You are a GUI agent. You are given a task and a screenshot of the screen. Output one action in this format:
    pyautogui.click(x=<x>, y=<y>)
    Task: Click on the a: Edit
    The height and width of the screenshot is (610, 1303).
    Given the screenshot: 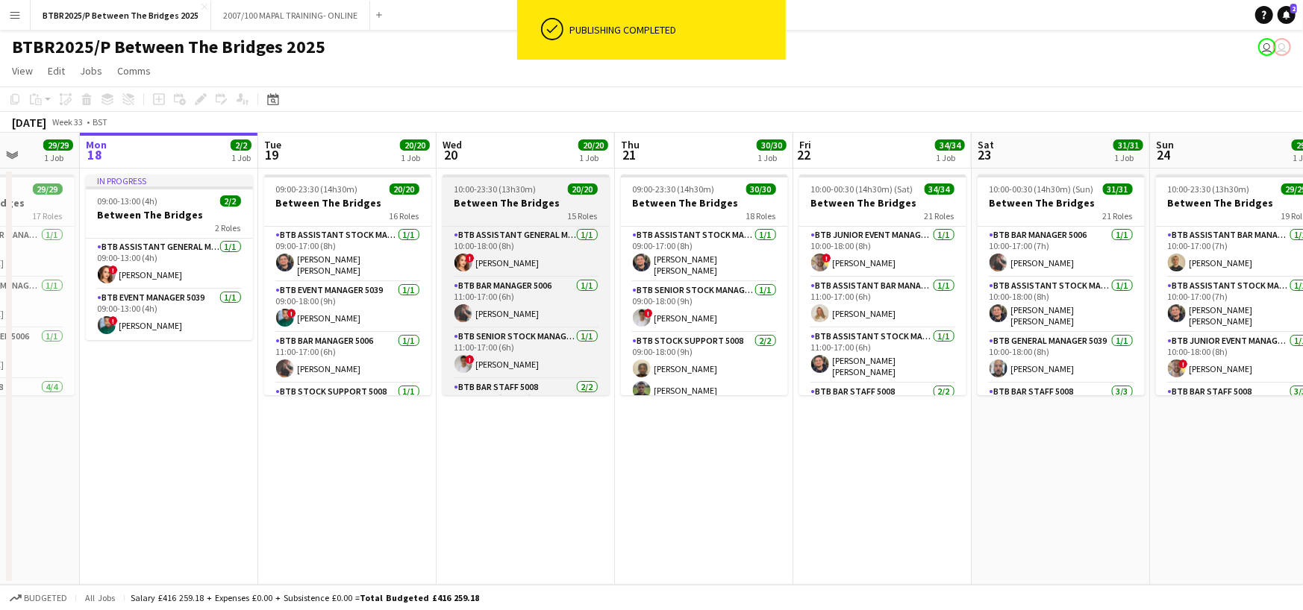 What is the action you would take?
    pyautogui.click(x=56, y=71)
    